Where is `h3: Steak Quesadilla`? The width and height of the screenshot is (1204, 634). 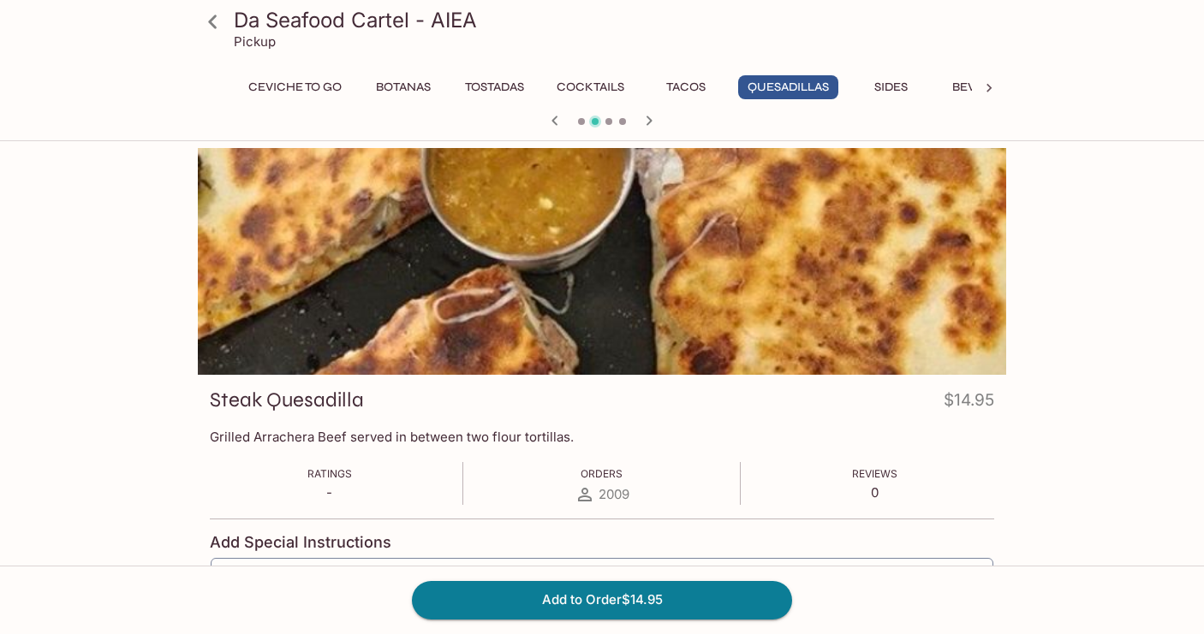
h3: Steak Quesadilla is located at coordinates (287, 400).